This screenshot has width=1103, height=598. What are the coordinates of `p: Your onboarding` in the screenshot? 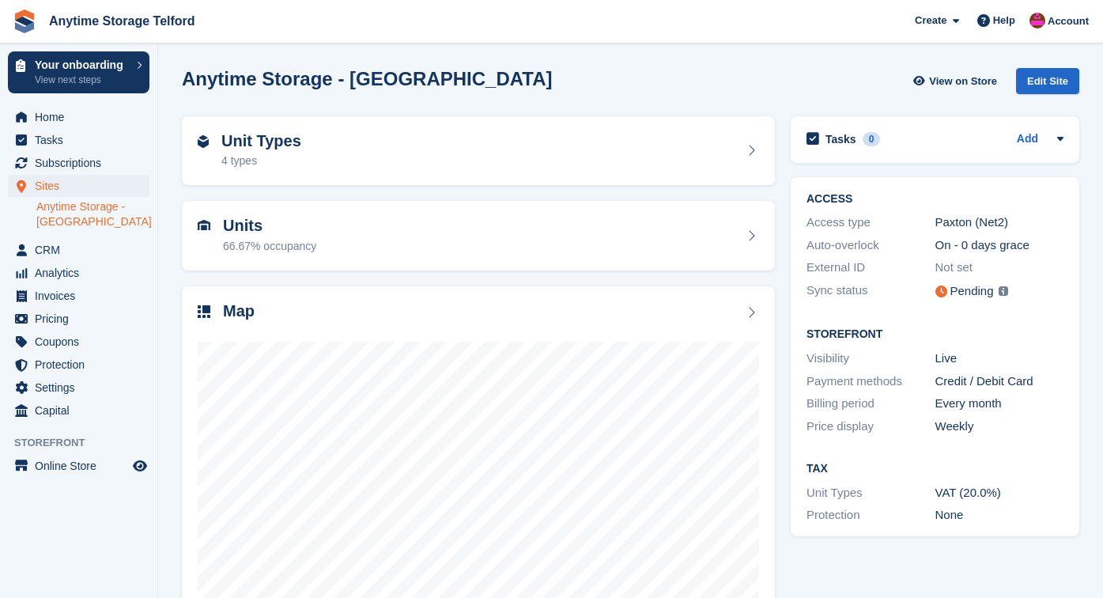 It's located at (81, 65).